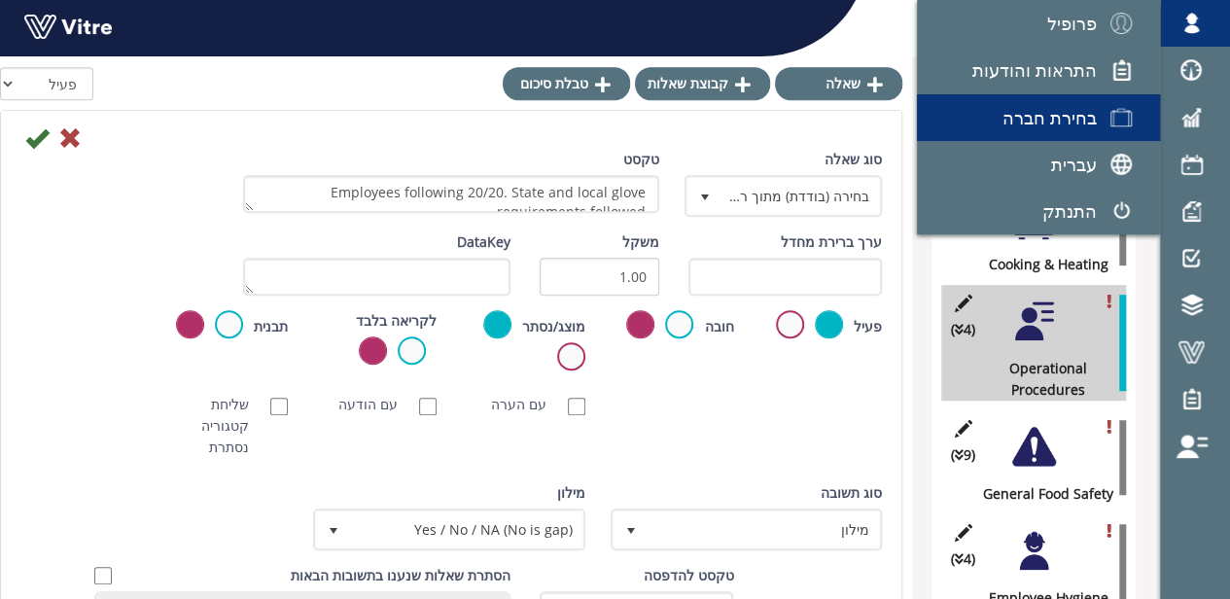 This screenshot has height=599, width=1230. Describe the element at coordinates (279, 406) in the screenshot. I see `input: שליחת קטגוריה נסתרת` at that location.